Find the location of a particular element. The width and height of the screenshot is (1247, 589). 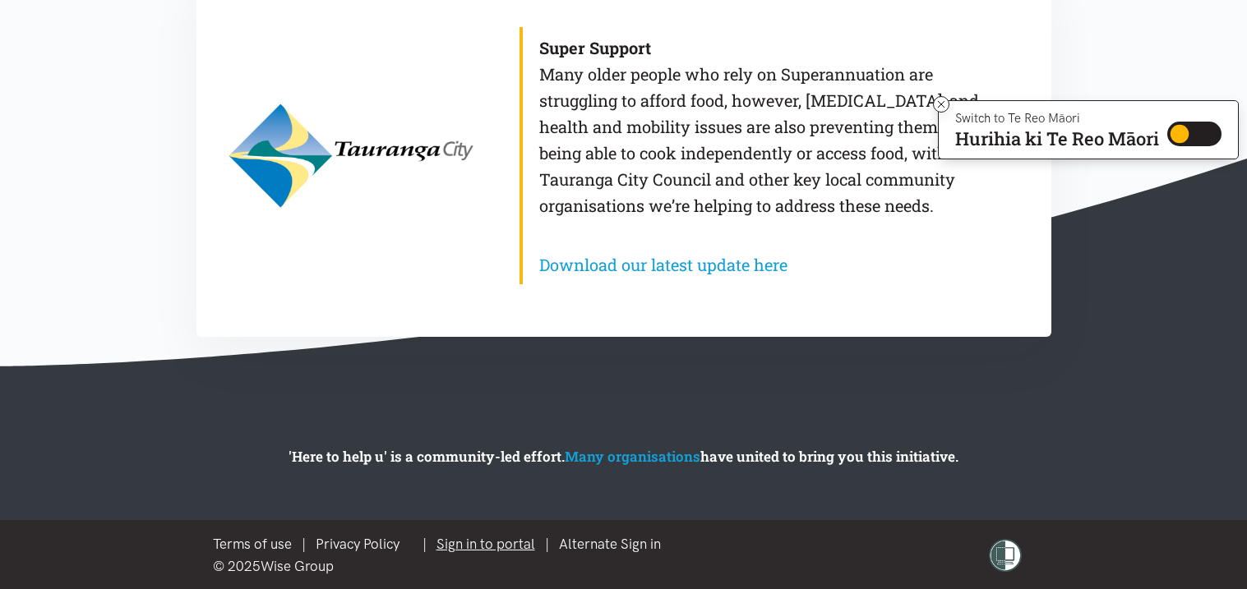

p: Hurihia ki Te Reo Māori is located at coordinates (1057, 139).